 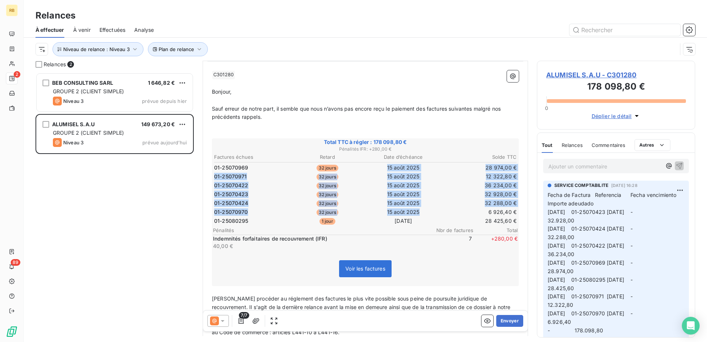 I want to click on div: grid, so click(x=115, y=207).